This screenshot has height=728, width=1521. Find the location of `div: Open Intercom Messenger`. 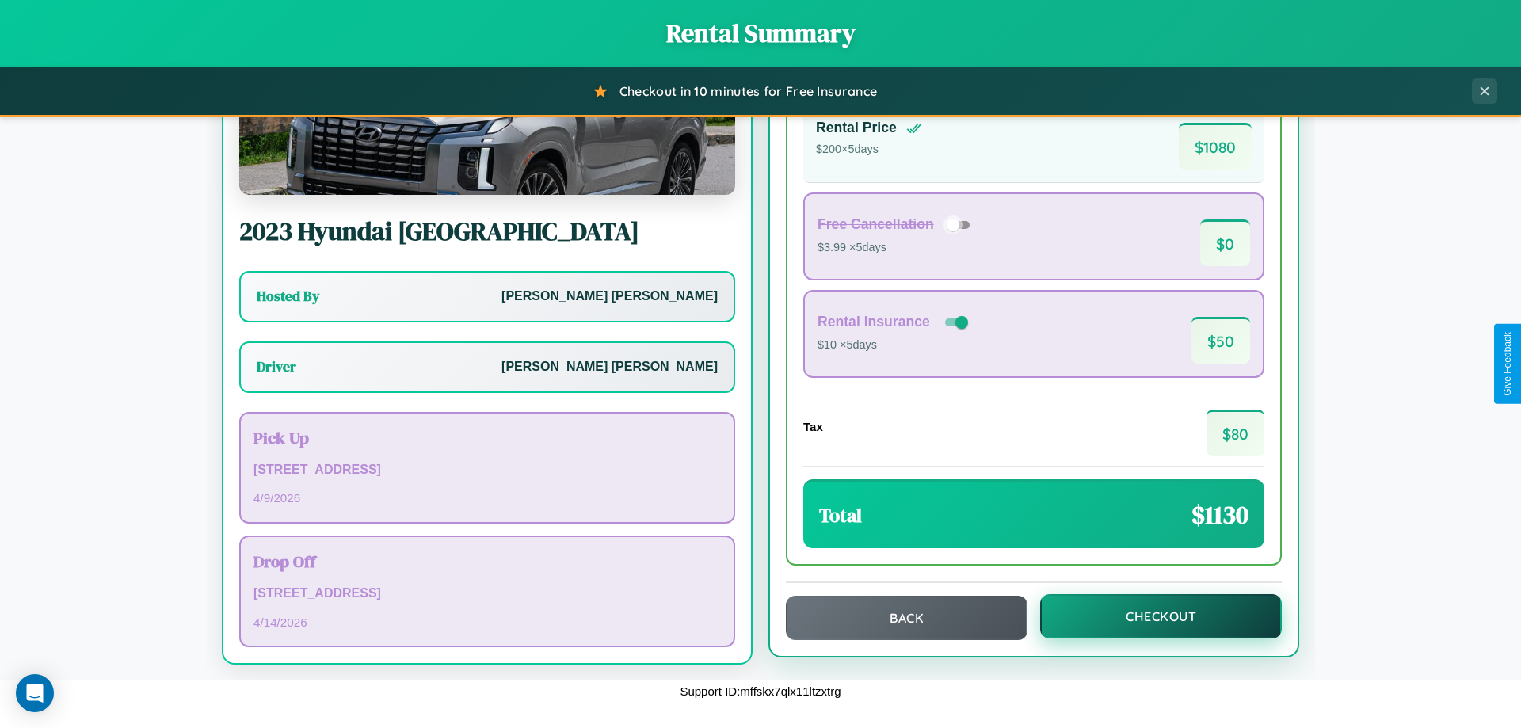

div: Open Intercom Messenger is located at coordinates (35, 693).